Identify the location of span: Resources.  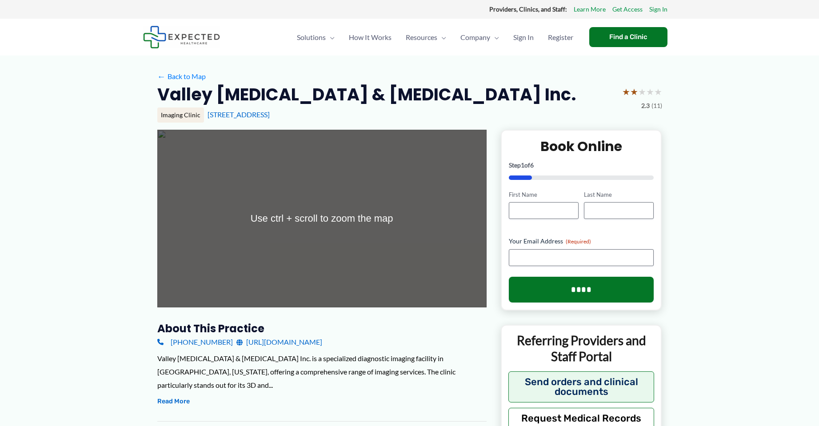
(421, 37).